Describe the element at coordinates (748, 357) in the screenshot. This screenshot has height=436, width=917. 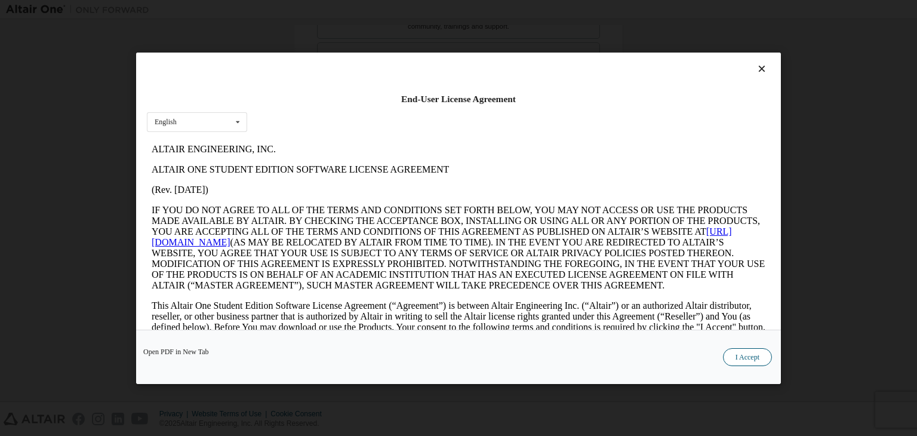
I see `button: I Accept` at that location.